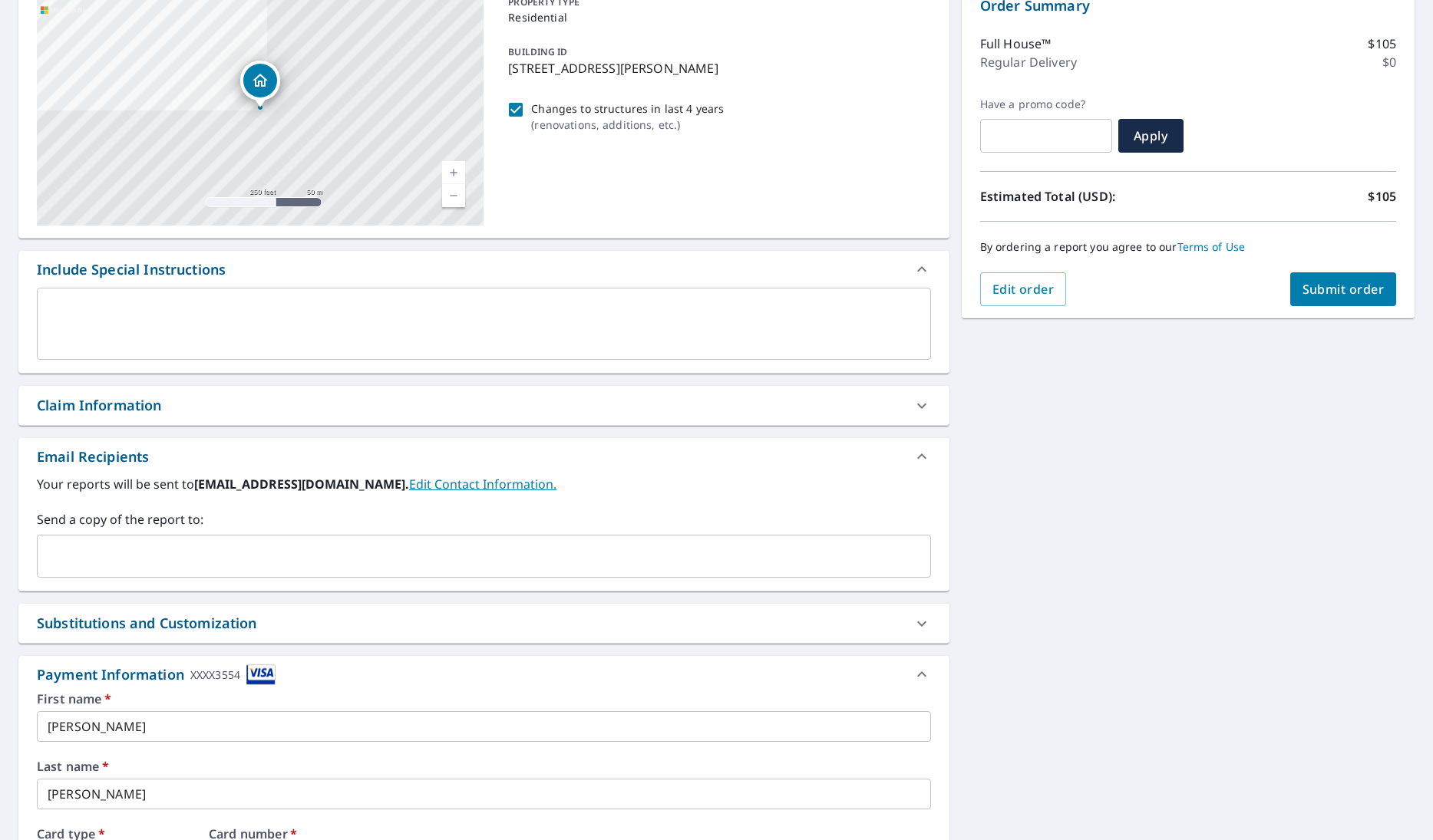  Describe the element at coordinates (484, 699) in the screenshot. I see `label: First name` at that location.